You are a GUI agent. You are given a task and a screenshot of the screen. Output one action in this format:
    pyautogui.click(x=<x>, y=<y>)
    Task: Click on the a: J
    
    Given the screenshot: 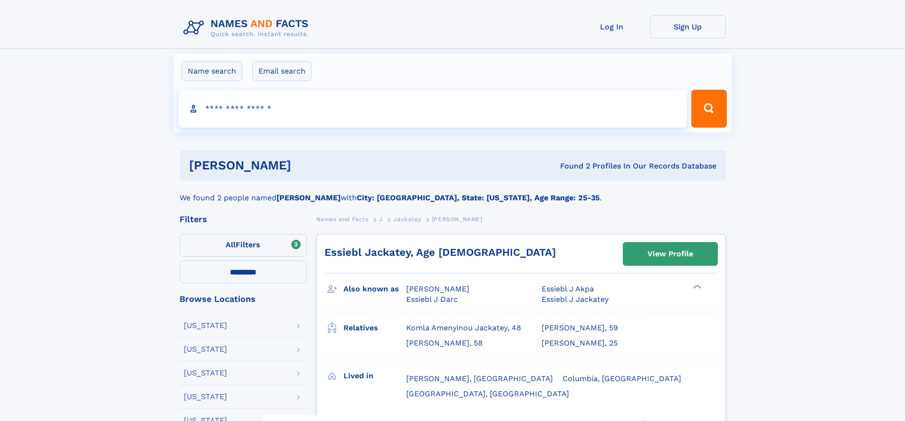 What is the action you would take?
    pyautogui.click(x=381, y=219)
    